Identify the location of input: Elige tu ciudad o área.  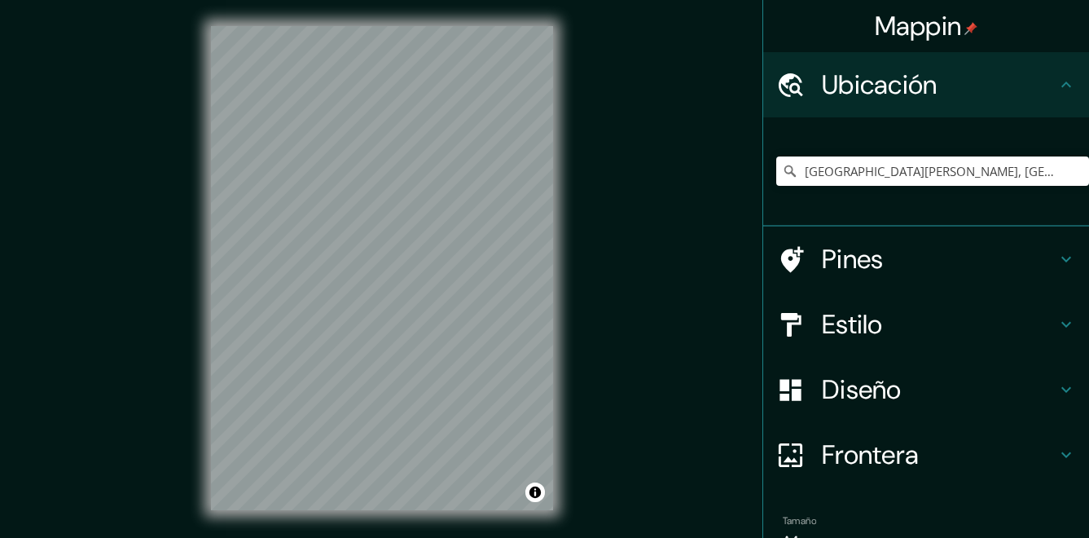
(933, 171).